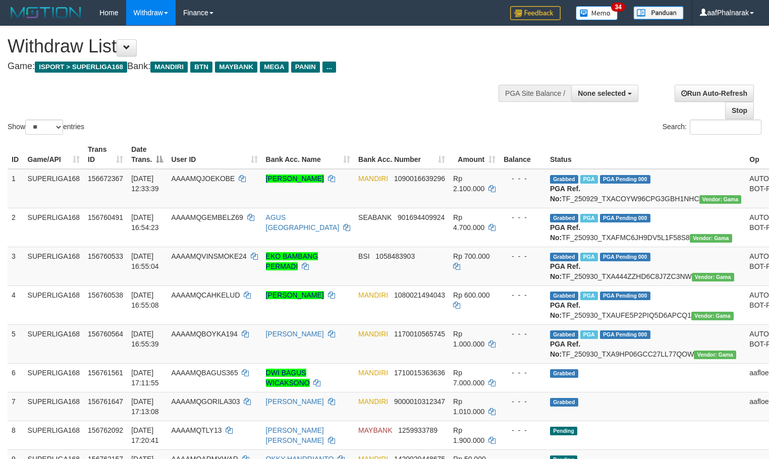 The image size is (769, 459). What do you see at coordinates (618, 7) in the screenshot?
I see `span: 34` at bounding box center [618, 7].